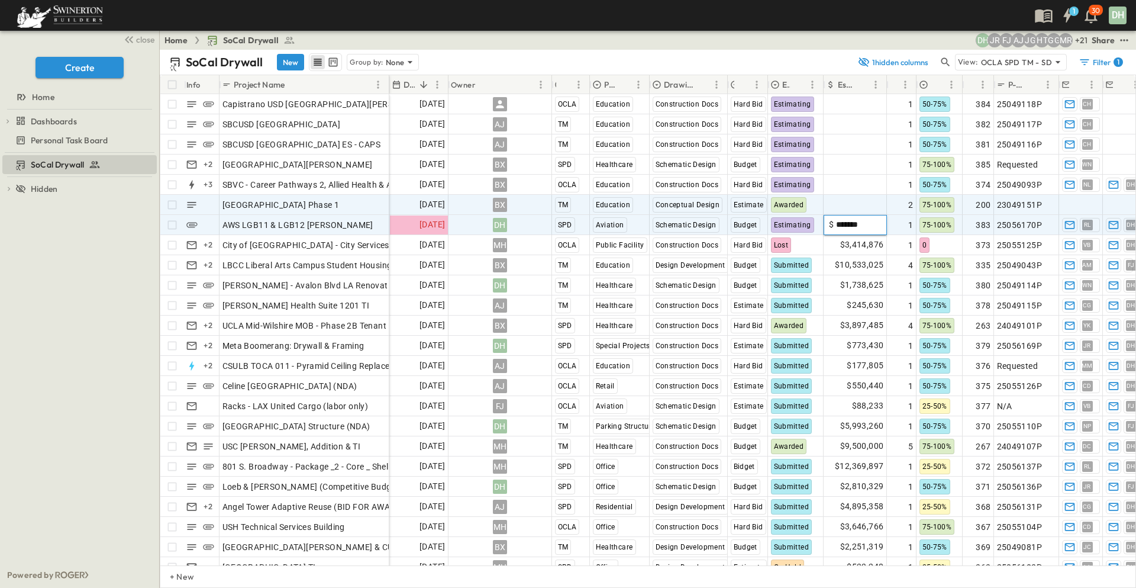 Image resolution: width=1136 pixels, height=588 pixels. I want to click on div: Meghana Raj (meghana.raj@swinerton.com), so click(1066, 40).